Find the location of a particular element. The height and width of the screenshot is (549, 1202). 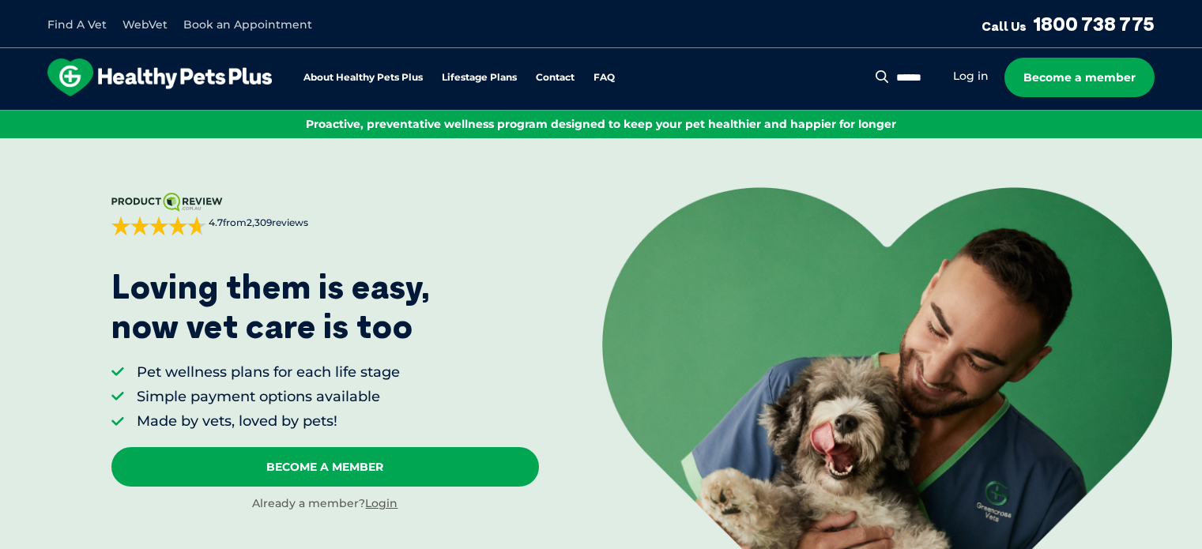

a: Log in is located at coordinates (970, 76).